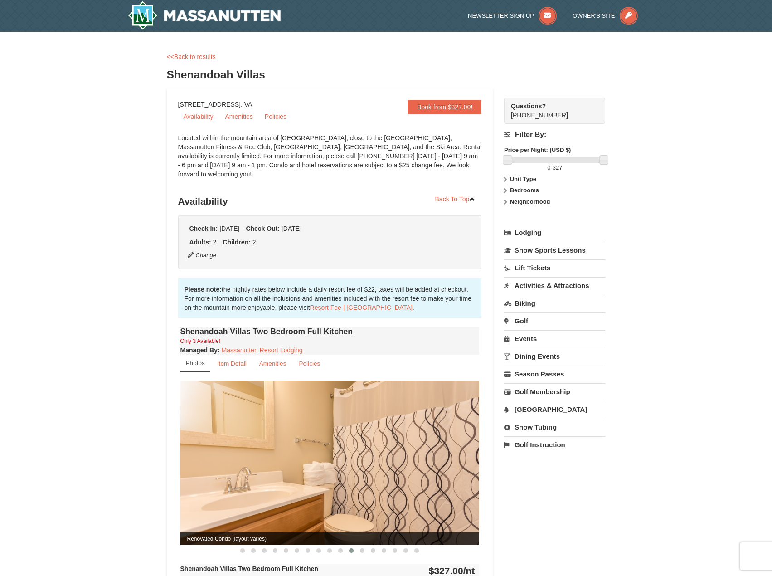 Image resolution: width=772 pixels, height=576 pixels. Describe the element at coordinates (555, 427) in the screenshot. I see `a: Snow Tubing` at that location.